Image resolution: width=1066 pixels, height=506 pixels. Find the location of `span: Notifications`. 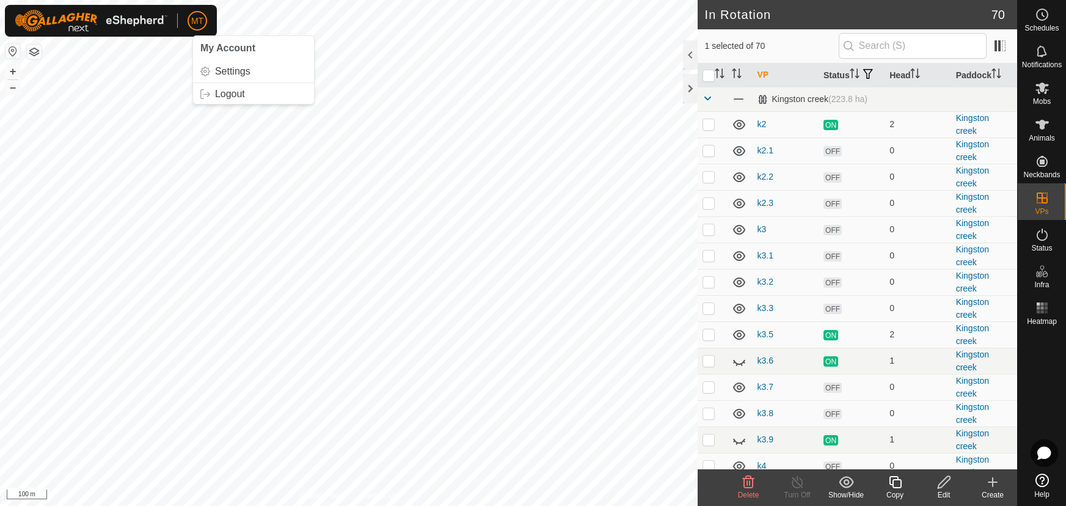

span: Notifications is located at coordinates (1041, 65).